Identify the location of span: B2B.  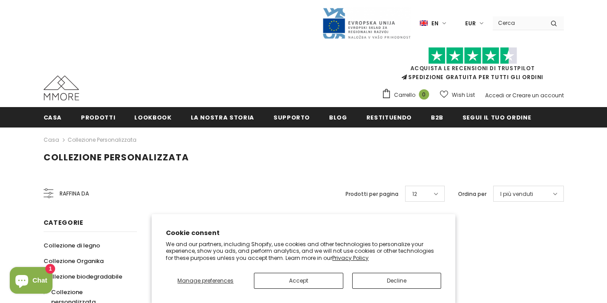
(437, 117).